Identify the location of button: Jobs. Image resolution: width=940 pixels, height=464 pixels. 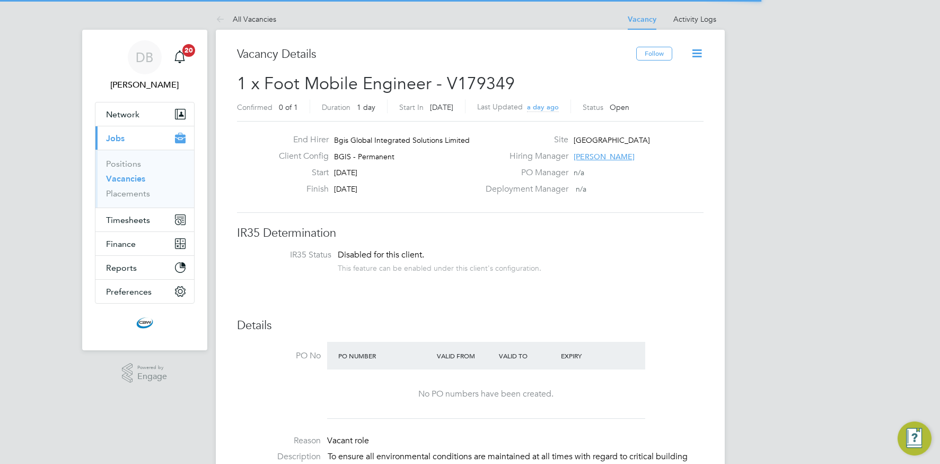
(145, 138).